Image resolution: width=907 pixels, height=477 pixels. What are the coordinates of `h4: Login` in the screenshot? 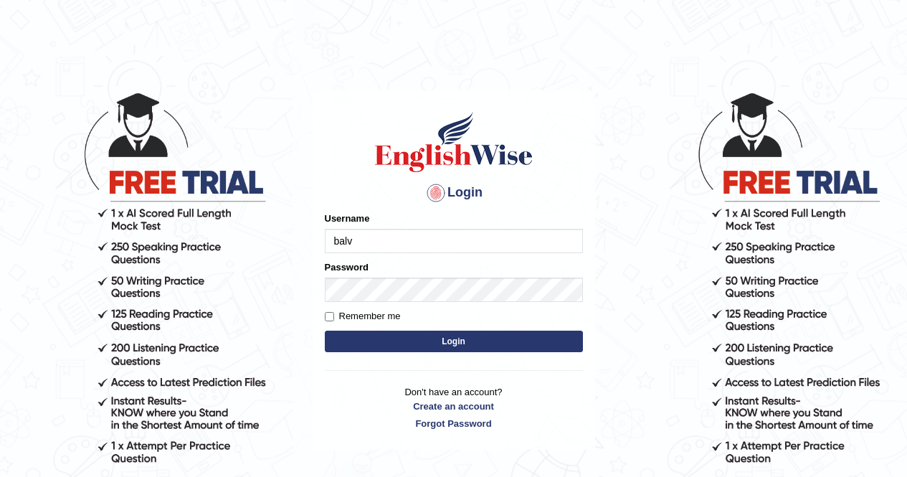 It's located at (454, 193).